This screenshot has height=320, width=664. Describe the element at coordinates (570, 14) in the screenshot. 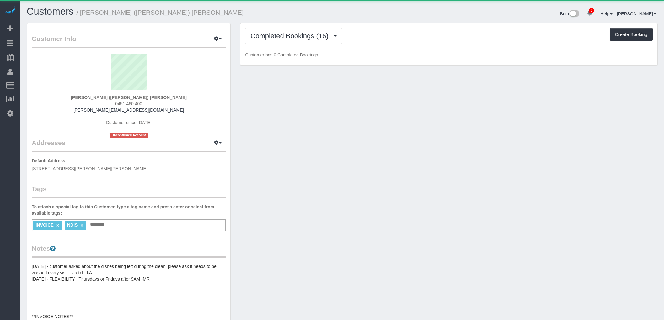

I see `a: Beta` at that location.